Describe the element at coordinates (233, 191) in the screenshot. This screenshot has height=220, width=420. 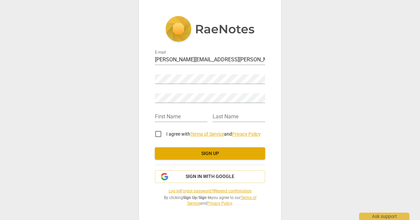
I see `a: Resend confirmation` at that location.